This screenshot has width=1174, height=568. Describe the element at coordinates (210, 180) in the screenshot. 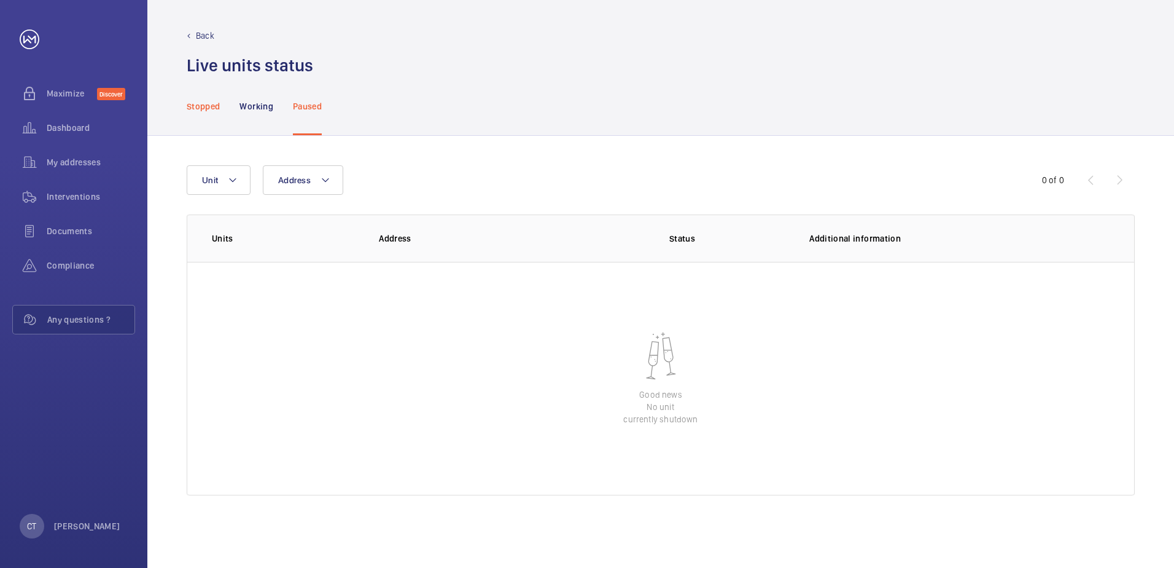

I see `span: Unit` at that location.